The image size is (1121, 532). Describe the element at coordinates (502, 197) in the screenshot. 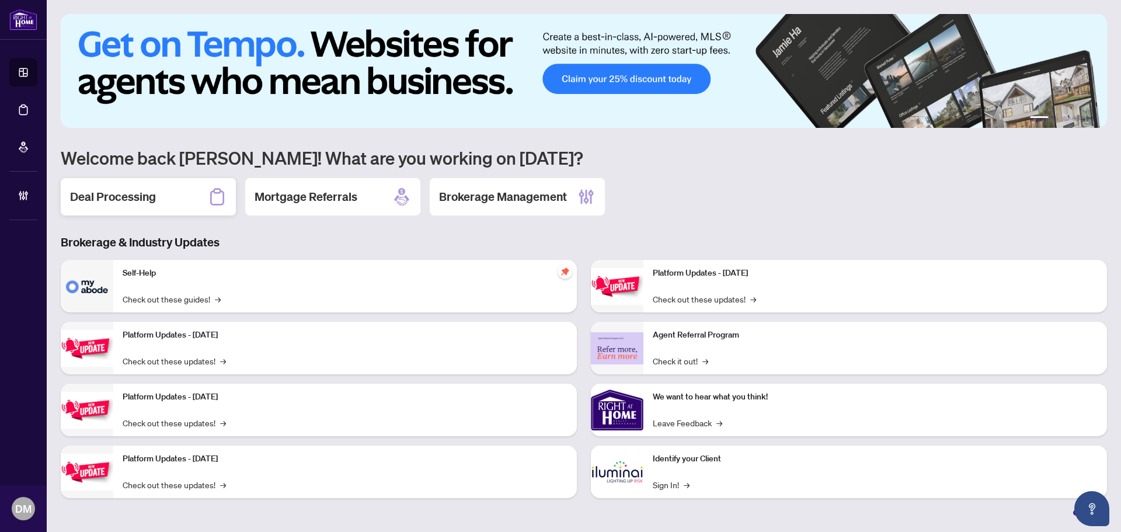

I see `h2: Brokerage Management` at that location.